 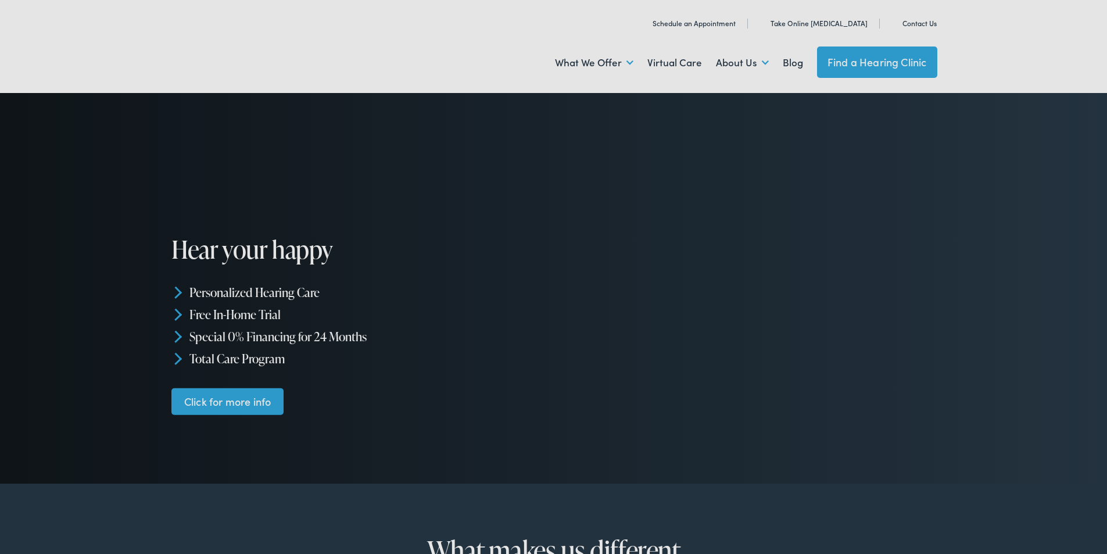 What do you see at coordinates (365, 336) in the screenshot?
I see `li: Special 0% Financing for 24 Months` at bounding box center [365, 336].